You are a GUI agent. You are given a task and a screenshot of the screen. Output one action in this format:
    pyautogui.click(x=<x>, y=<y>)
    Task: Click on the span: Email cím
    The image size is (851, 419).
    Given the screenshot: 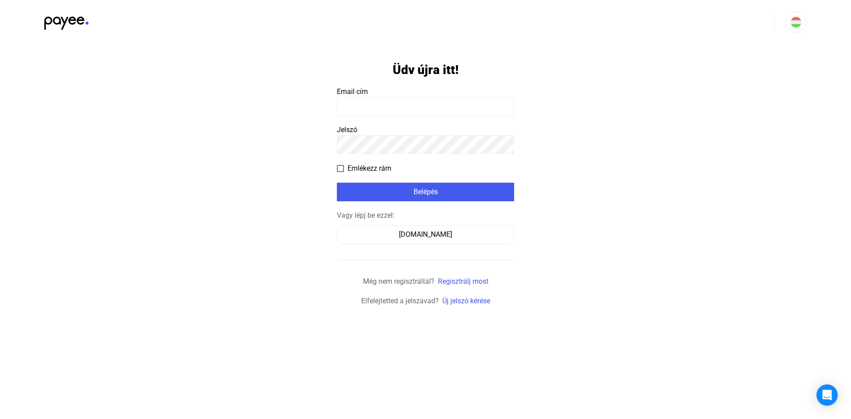 What is the action you would take?
    pyautogui.click(x=352, y=91)
    